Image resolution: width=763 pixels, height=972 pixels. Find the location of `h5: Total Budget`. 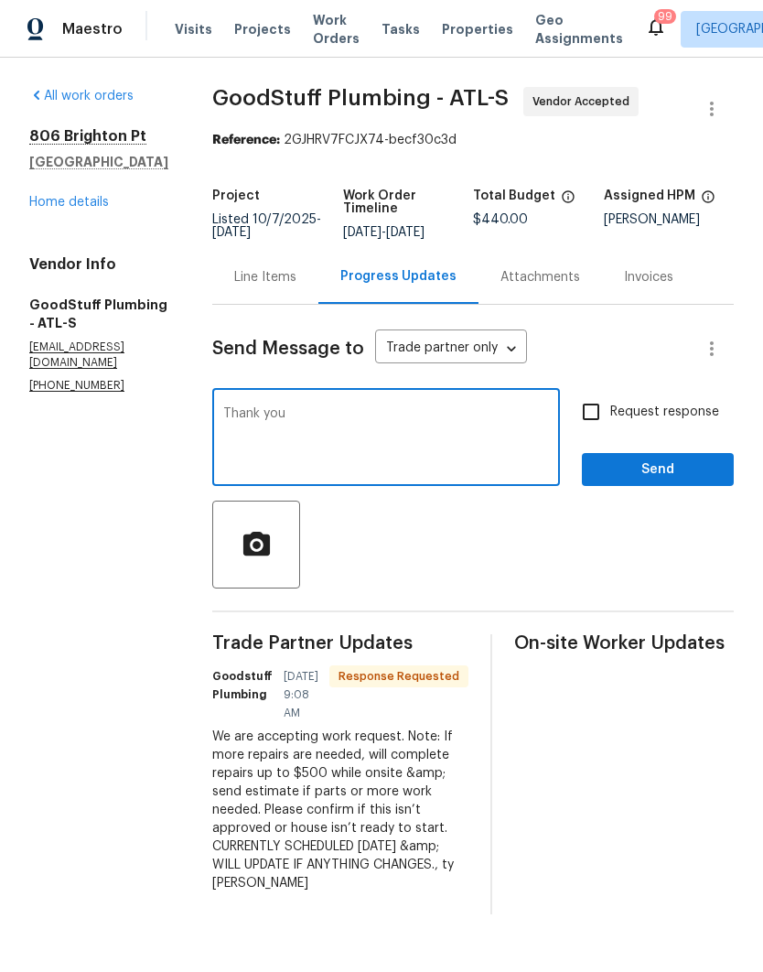

h5: Total Budget is located at coordinates (514, 196).